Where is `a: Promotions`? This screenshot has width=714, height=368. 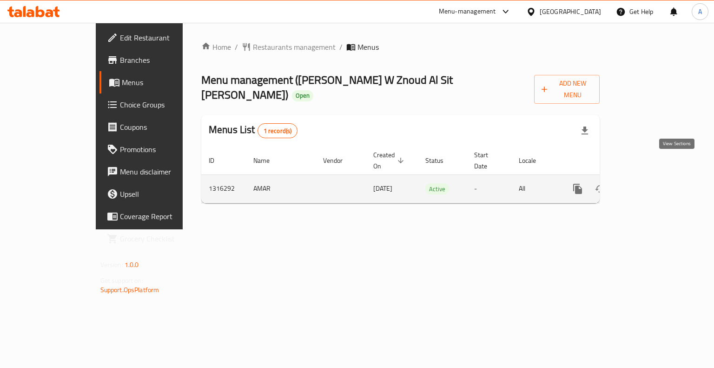
a: Promotions is located at coordinates (157, 149).